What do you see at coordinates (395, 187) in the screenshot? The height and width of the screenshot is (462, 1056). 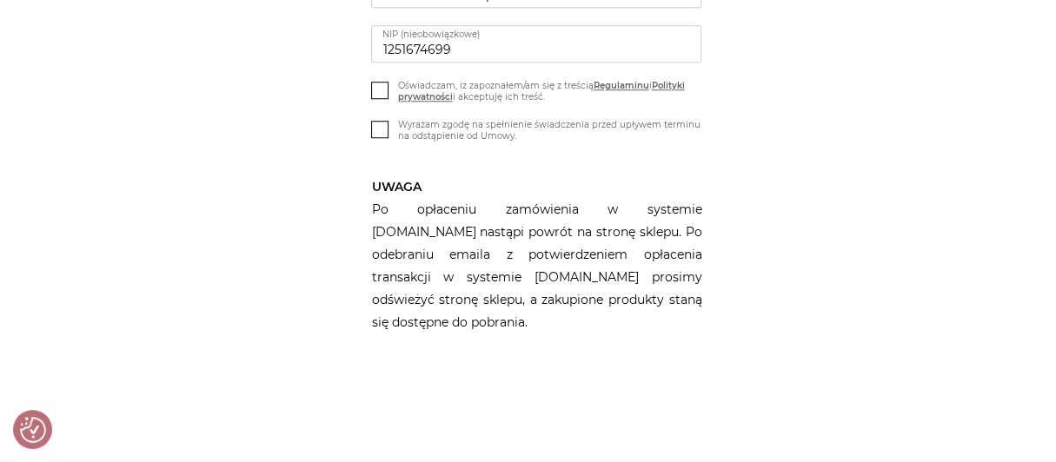 I see `b: UWAGA` at bounding box center [395, 187].